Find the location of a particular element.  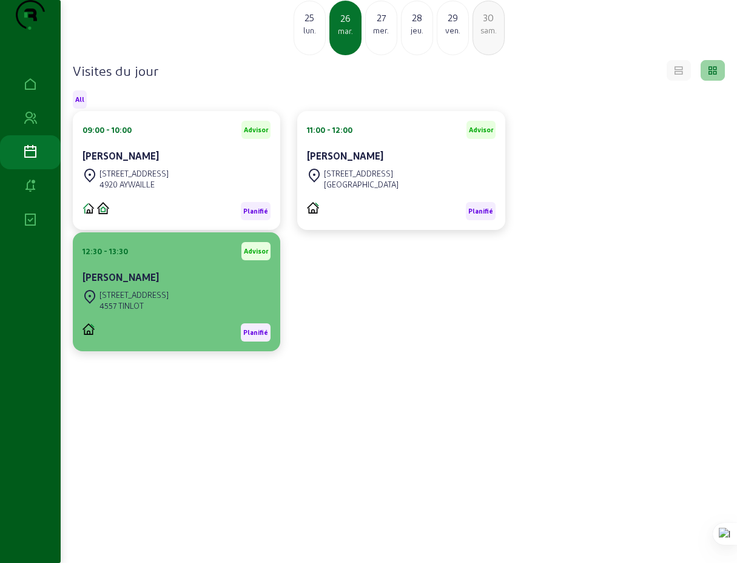

div: 4557 TINLOT is located at coordinates (134, 306).